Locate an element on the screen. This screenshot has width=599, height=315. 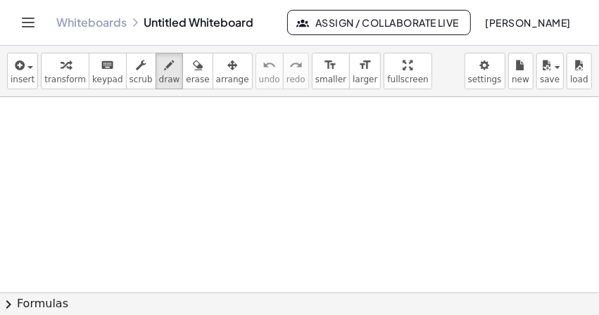
span: arrange is located at coordinates (232, 80).